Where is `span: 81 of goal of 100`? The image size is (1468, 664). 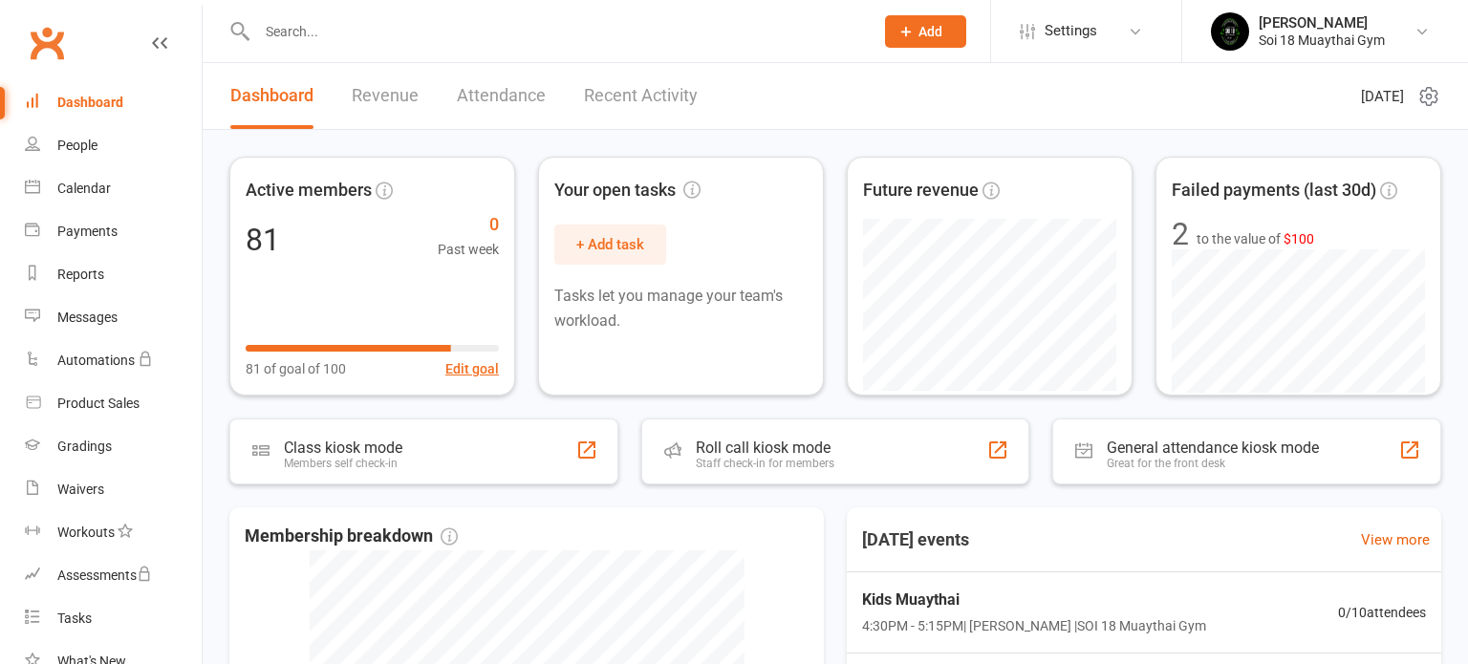
span: 81 of goal of 100 is located at coordinates (295, 369).